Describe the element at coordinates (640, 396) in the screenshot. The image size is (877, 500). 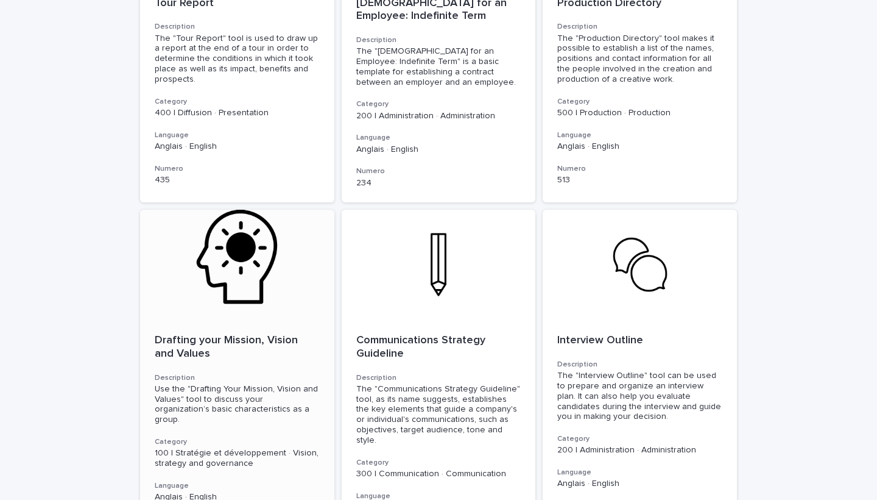
I see `div: The "Interview Outline" tool can be used to prepare and organize an interview plan. It can also h...` at that location.